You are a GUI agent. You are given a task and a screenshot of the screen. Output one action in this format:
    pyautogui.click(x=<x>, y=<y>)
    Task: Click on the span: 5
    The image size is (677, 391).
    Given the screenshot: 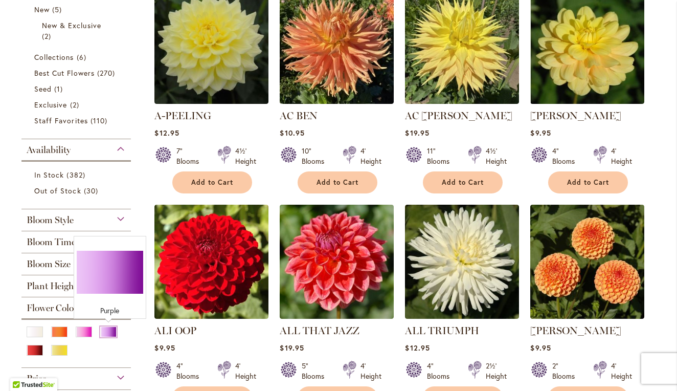 What is the action you would take?
    pyautogui.click(x=58, y=9)
    